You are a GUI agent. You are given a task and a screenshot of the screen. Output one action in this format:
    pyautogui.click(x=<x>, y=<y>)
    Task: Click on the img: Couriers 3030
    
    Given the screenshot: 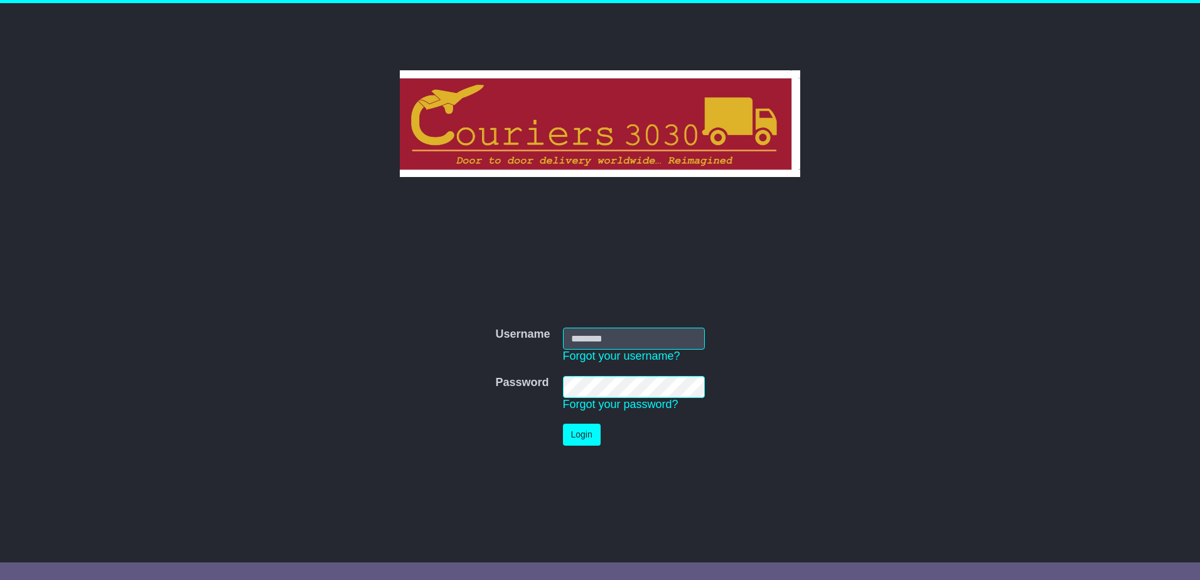 What is the action you would take?
    pyautogui.click(x=600, y=124)
    